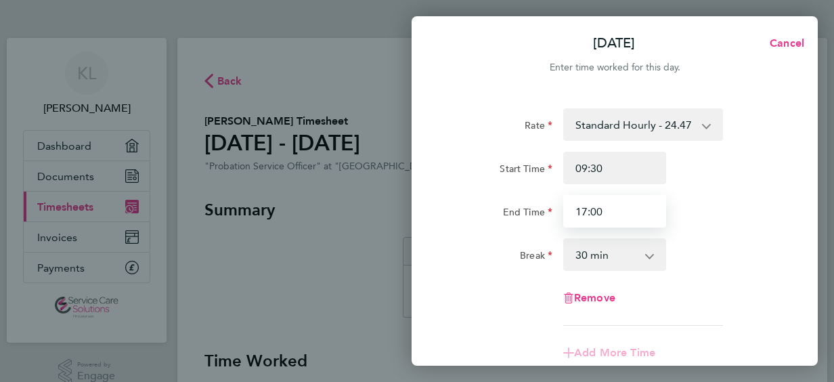 This screenshot has width=834, height=382. I want to click on label: Break, so click(536, 257).